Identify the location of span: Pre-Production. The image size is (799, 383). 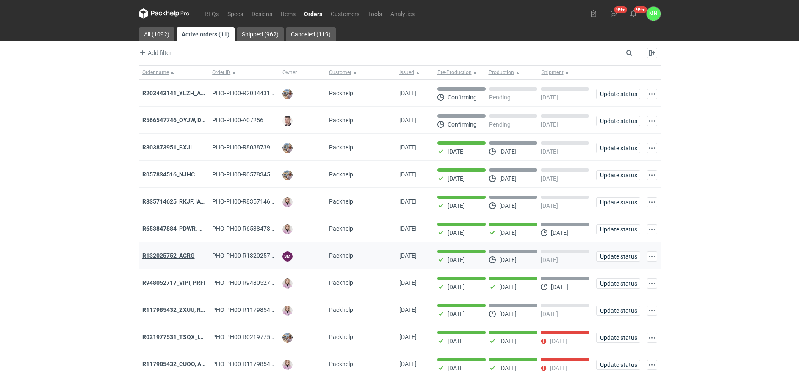
(454, 72).